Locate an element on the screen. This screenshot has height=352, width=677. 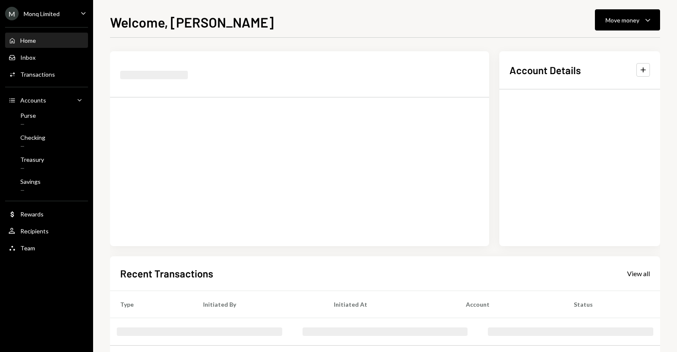
div: Inbox is located at coordinates (28, 57).